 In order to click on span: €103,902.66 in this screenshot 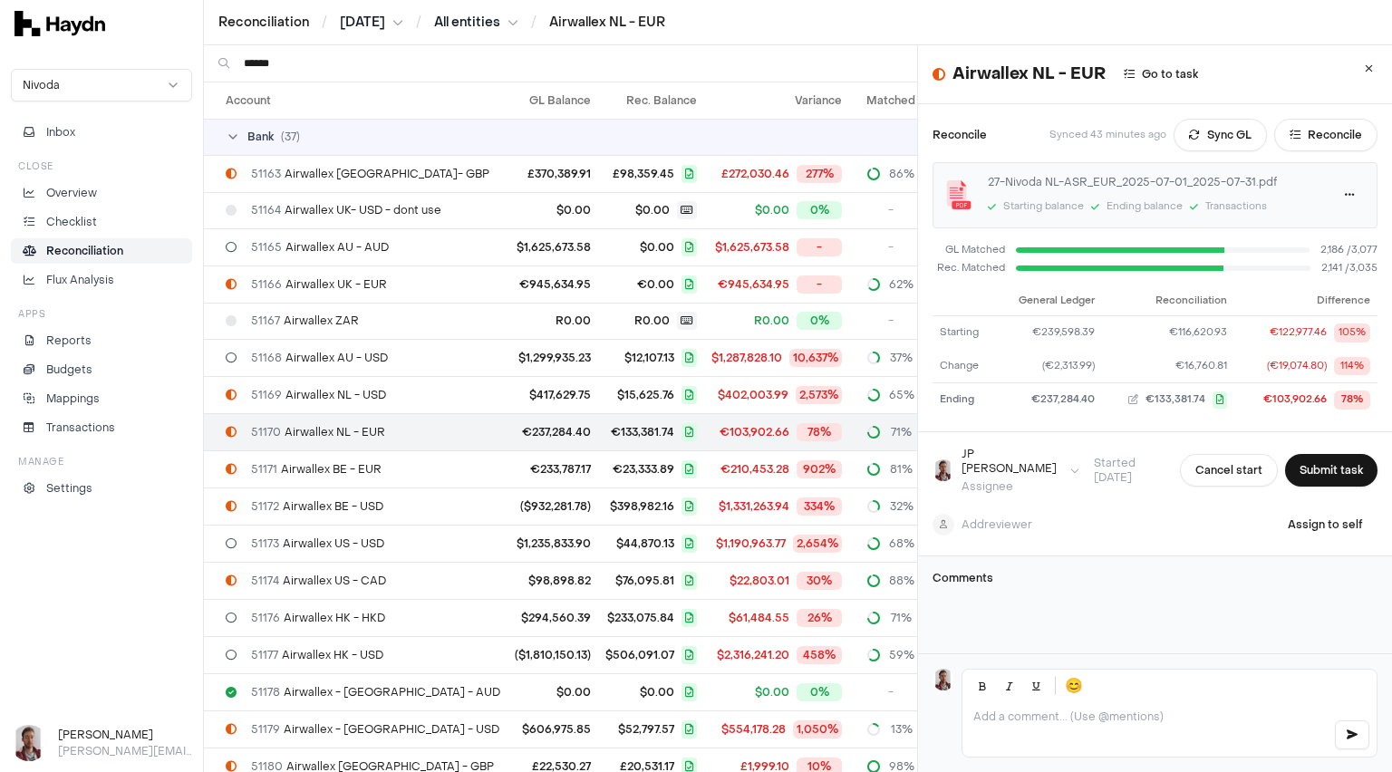, I will do `click(754, 432)`.